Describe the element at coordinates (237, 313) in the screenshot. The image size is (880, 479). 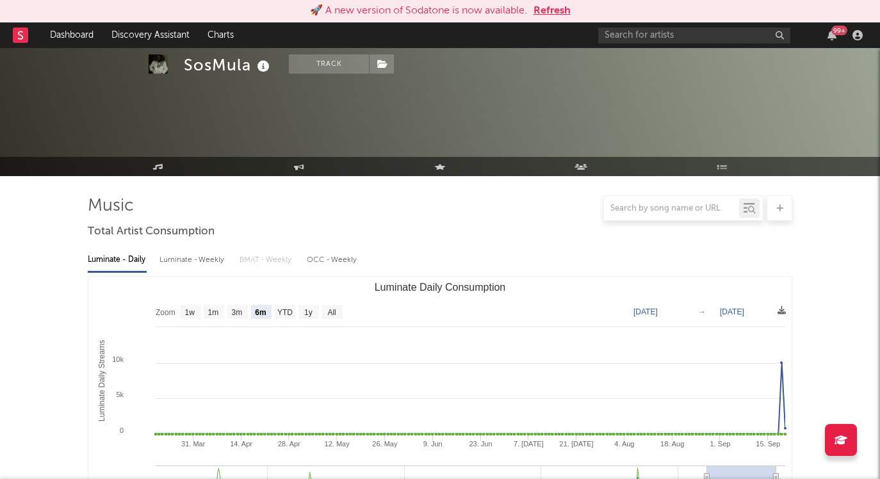
I see `text: 3m` at that location.